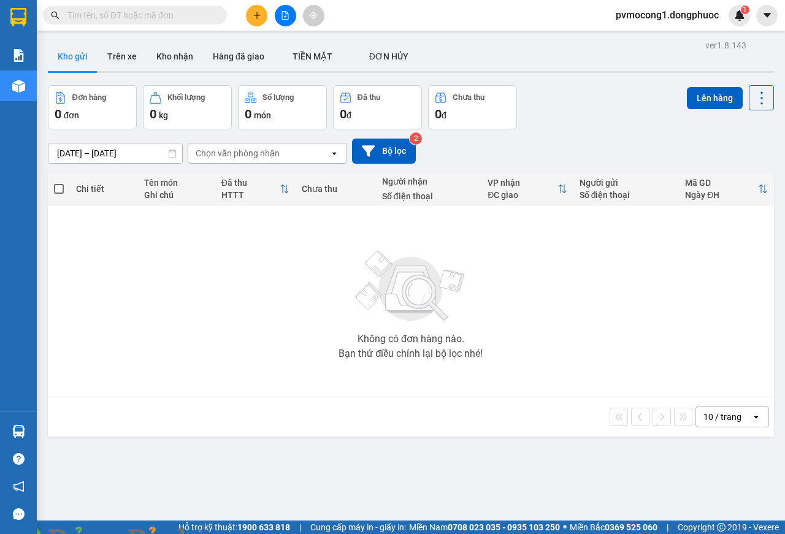 The height and width of the screenshot is (534, 785). I want to click on div: Người gửi, so click(626, 183).